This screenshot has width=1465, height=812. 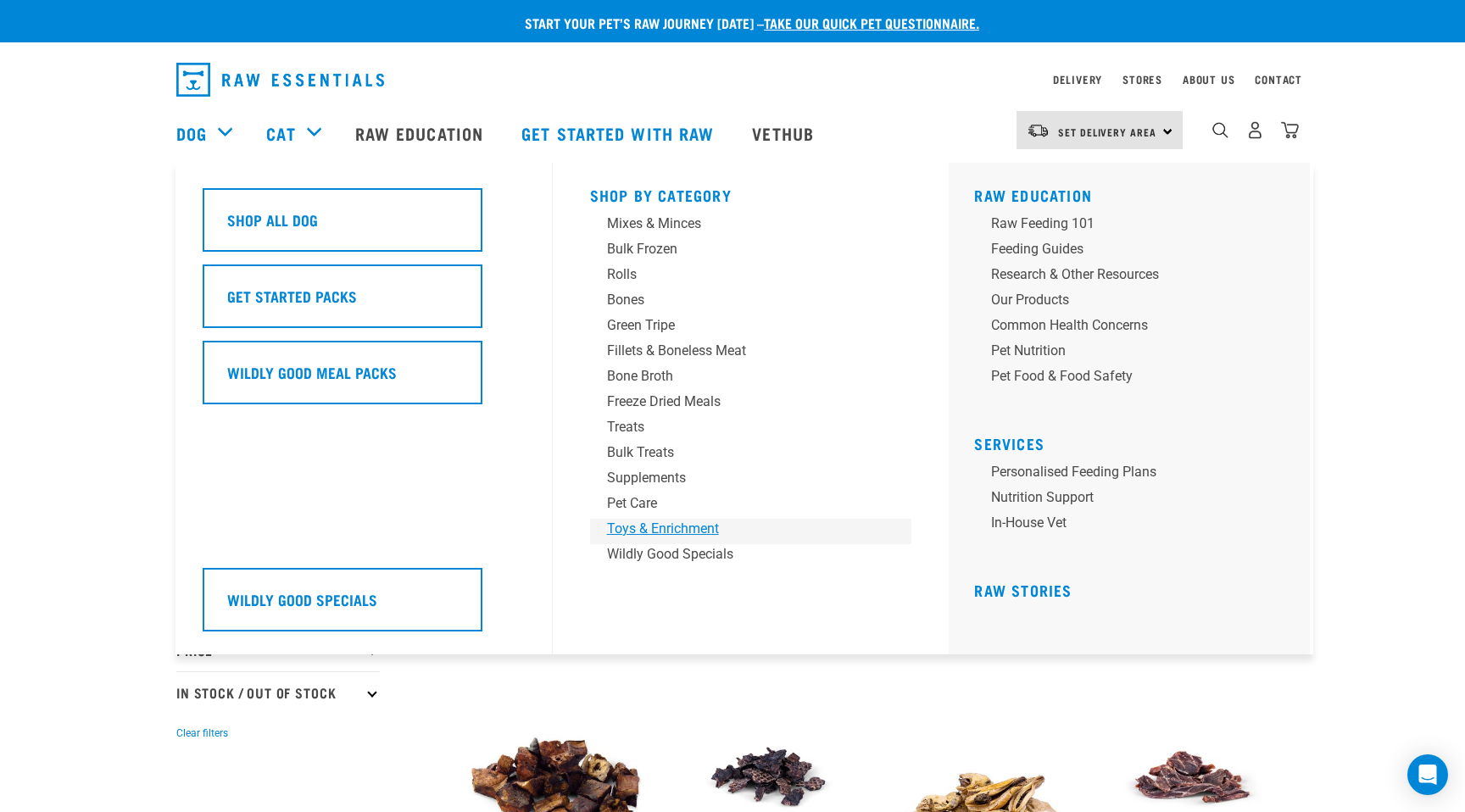 I want to click on p: In Stock / Out Of Stock, so click(x=278, y=692).